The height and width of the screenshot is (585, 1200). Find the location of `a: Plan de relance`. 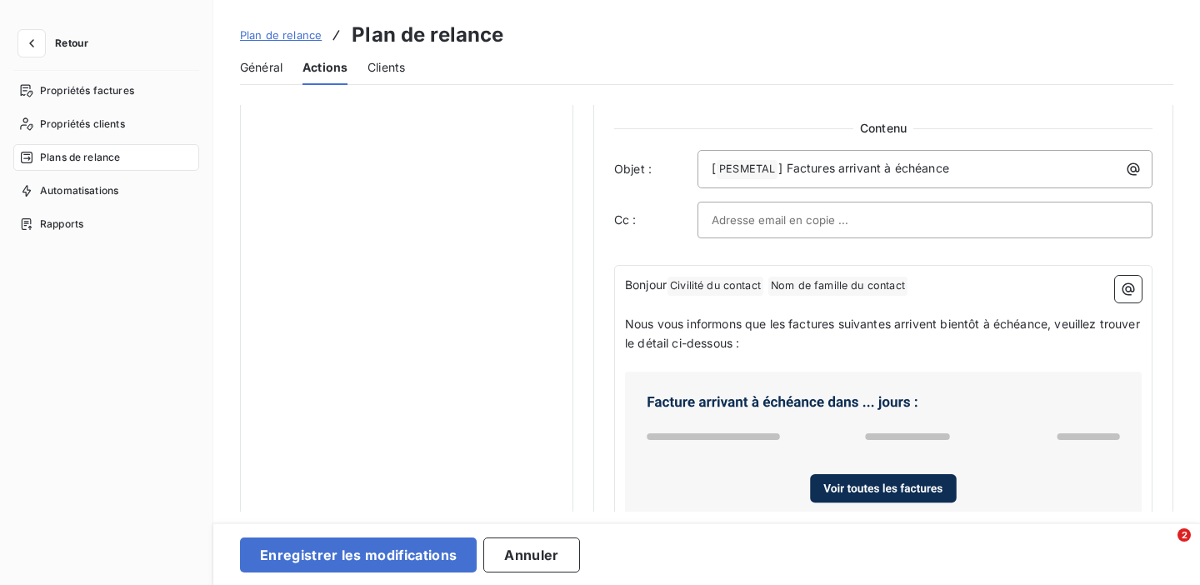

a: Plan de relance is located at coordinates (281, 35).